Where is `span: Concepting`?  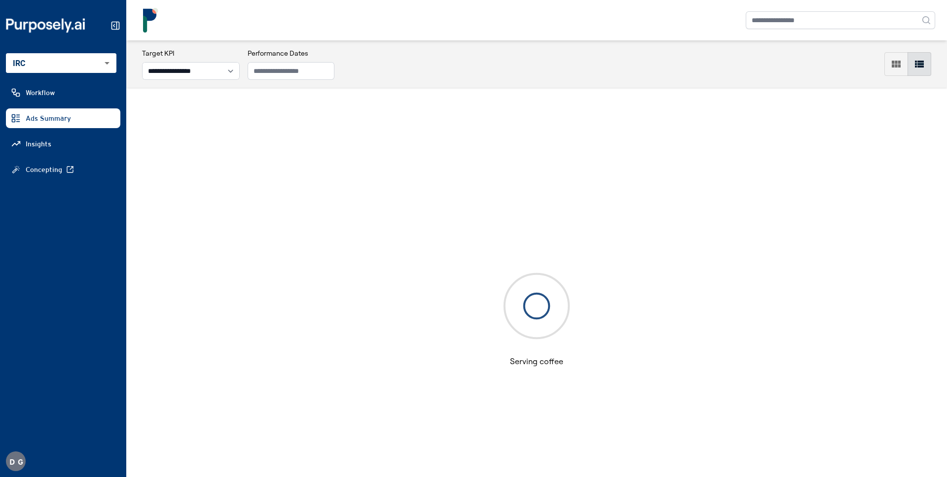 span: Concepting is located at coordinates (44, 170).